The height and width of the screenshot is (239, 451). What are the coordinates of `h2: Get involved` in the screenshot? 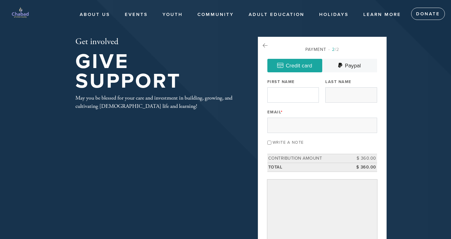 It's located at (157, 42).